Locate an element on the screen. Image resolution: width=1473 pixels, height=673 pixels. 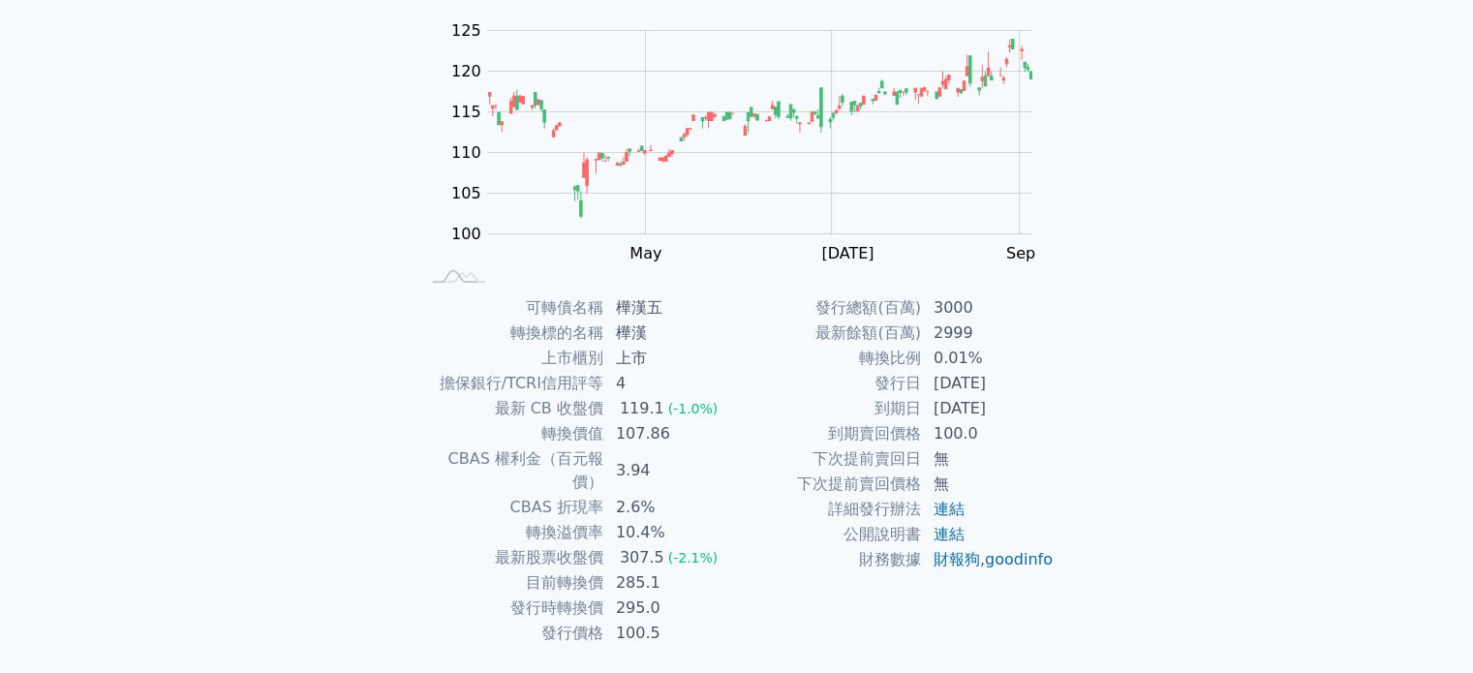
td: 發行總額(百萬) is located at coordinates (829, 308).